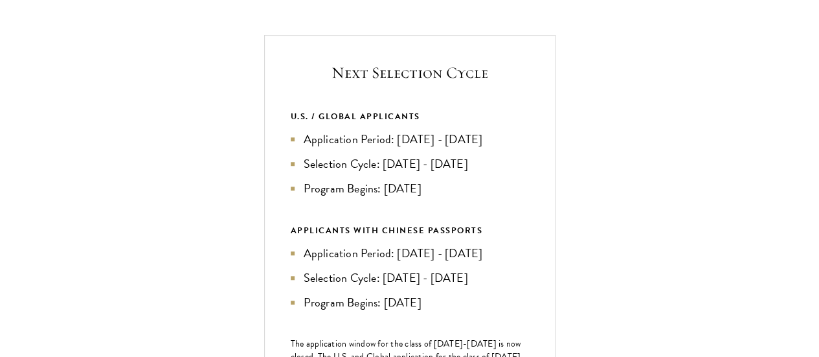 The width and height of the screenshot is (819, 357). Describe the element at coordinates (410, 230) in the screenshot. I see `div: APPLICANTS WITH CHINESE PASSPORTS` at that location.